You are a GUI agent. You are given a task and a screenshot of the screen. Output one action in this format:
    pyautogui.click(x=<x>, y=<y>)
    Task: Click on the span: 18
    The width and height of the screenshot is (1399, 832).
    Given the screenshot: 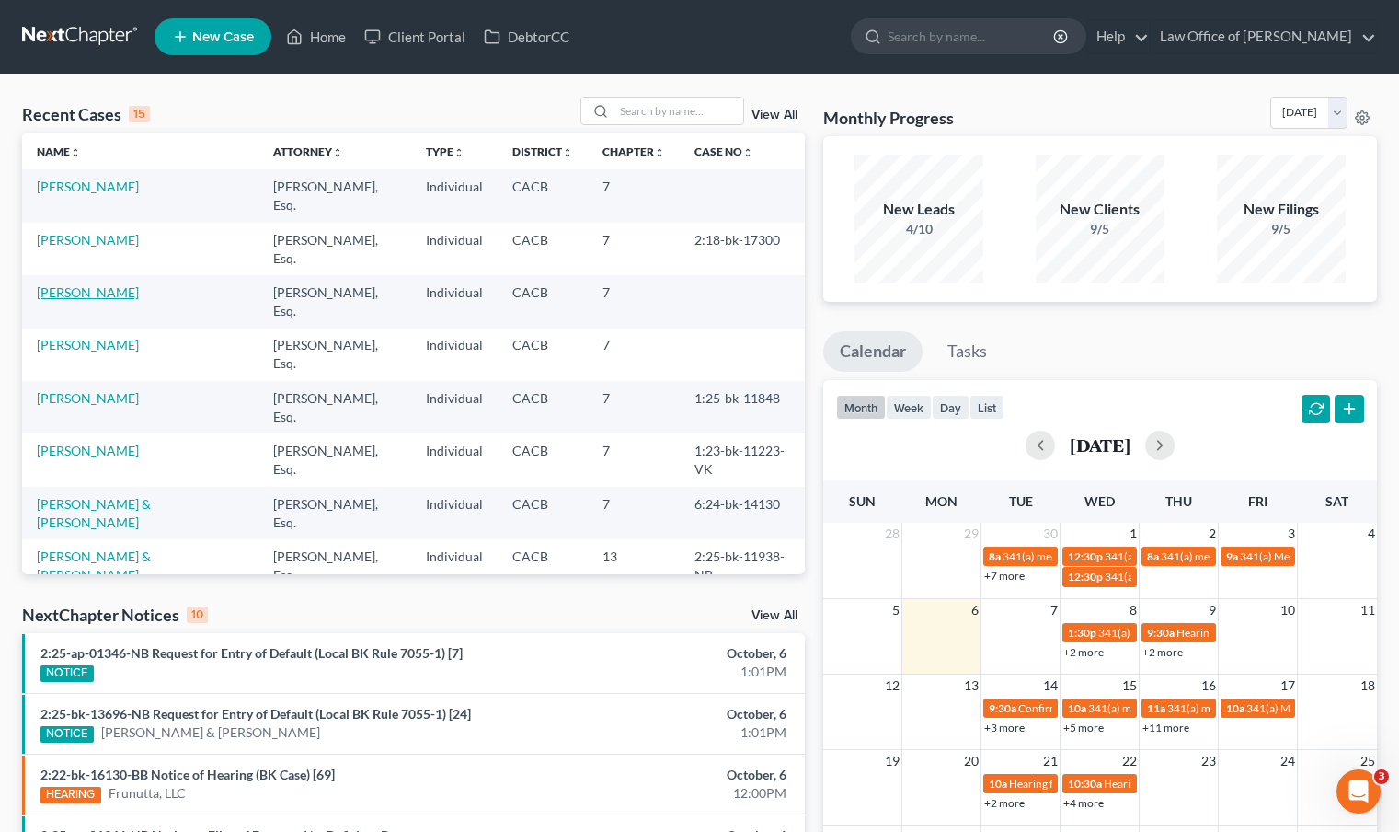 What is the action you would take?
    pyautogui.click(x=1368, y=685)
    